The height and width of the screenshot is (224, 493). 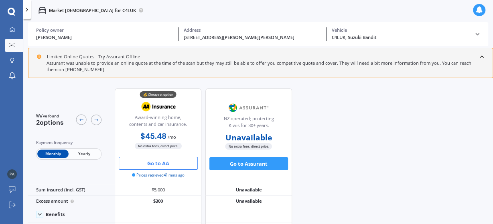 I want to click on img: AA.webp, so click(x=159, y=106).